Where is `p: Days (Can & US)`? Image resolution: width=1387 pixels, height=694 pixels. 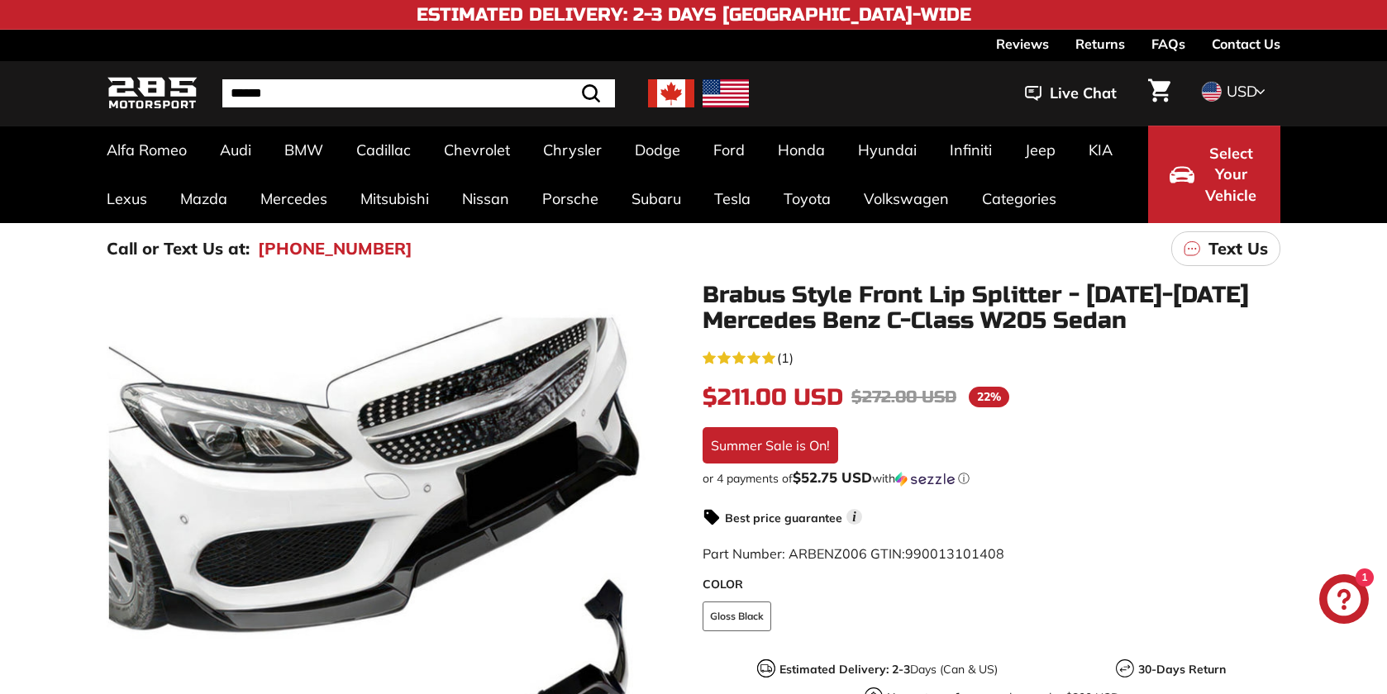 p: Days (Can & US) is located at coordinates (889, 670).